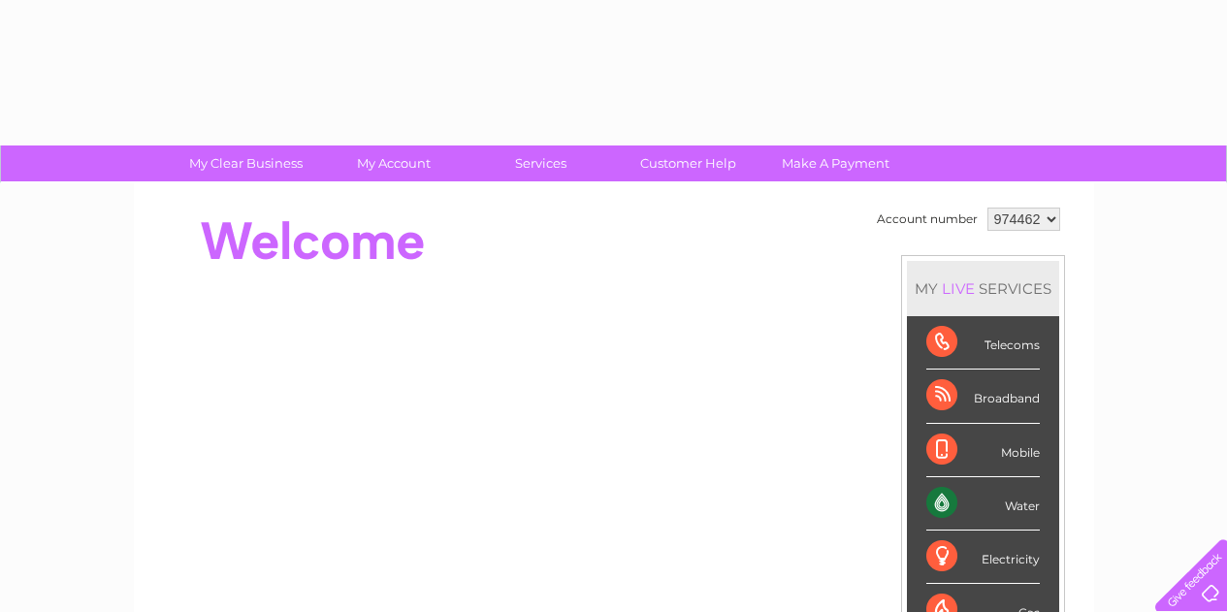  What do you see at coordinates (835, 163) in the screenshot?
I see `a: Make A Payment` at bounding box center [835, 163].